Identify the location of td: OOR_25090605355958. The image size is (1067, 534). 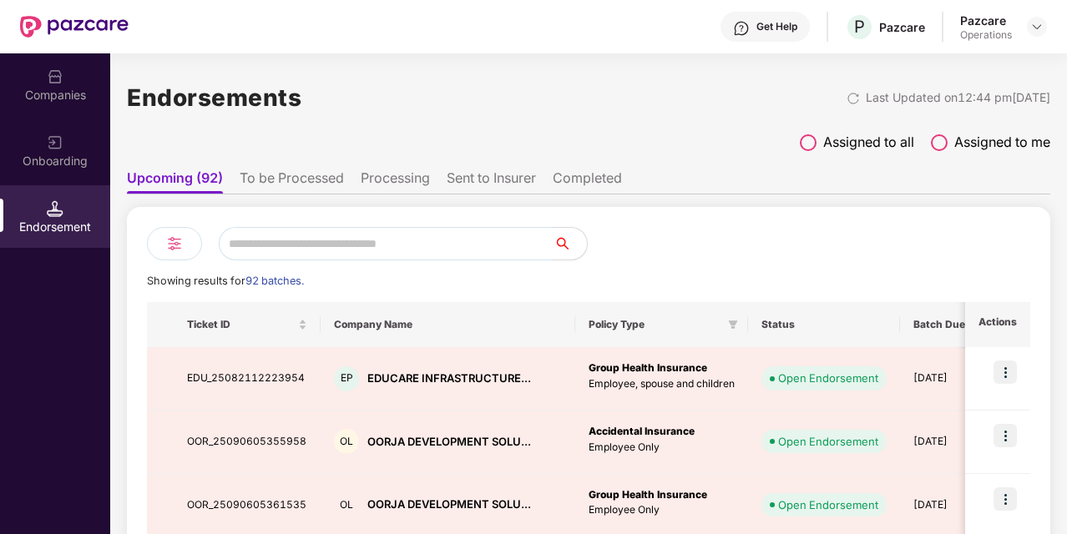
(247, 443).